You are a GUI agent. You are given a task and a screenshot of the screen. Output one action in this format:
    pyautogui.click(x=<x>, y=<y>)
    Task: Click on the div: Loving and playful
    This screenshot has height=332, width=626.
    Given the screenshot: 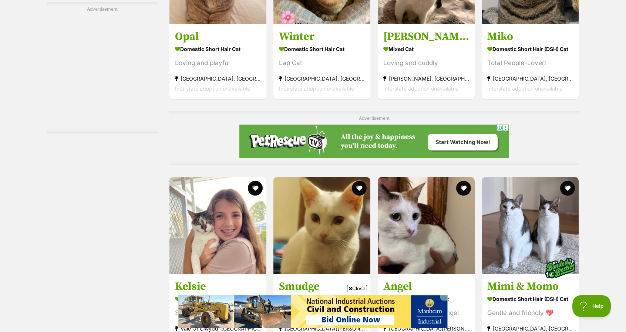 What is the action you would take?
    pyautogui.click(x=218, y=63)
    